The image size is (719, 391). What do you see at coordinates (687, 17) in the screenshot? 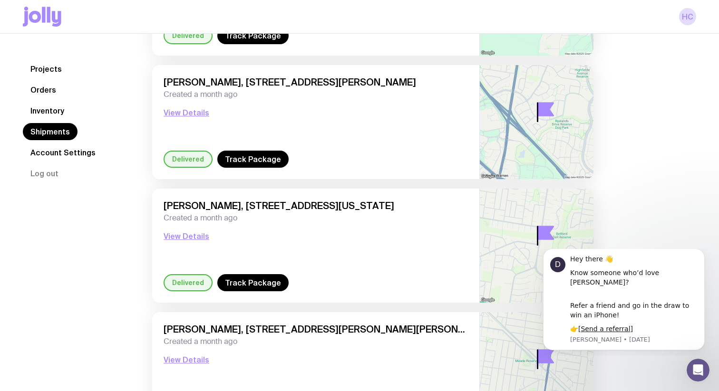
I see `a: HC` at bounding box center [687, 17].